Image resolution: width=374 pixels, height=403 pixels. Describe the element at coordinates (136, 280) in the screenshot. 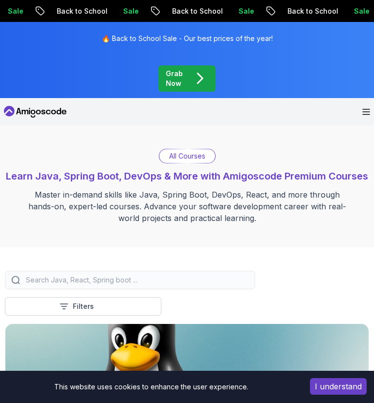

I see `input: Search Java, React, Spring boot ...` at that location.